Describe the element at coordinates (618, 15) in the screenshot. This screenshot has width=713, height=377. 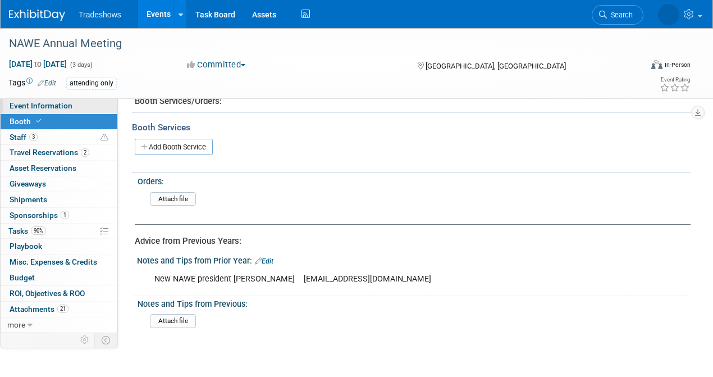
I see `a: Search` at that location.